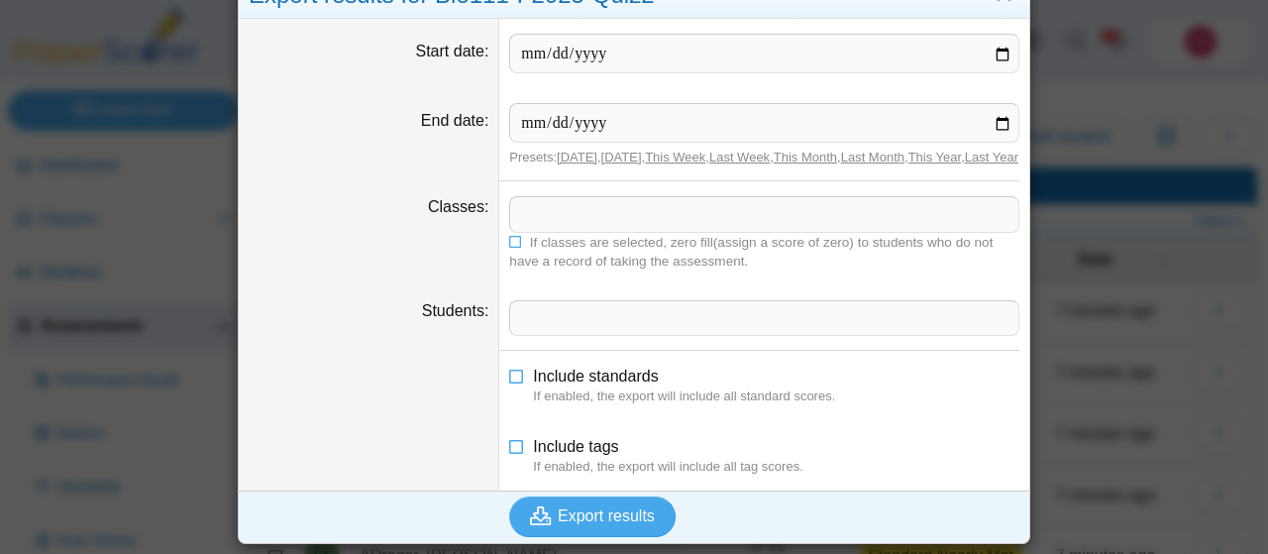 The height and width of the screenshot is (554, 1268). What do you see at coordinates (453, 51) in the screenshot?
I see `label: Start date` at bounding box center [453, 51].